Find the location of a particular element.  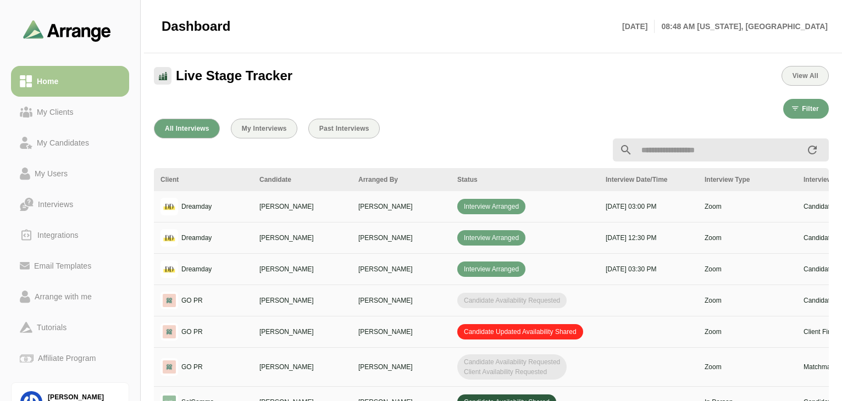

div: Client is located at coordinates (203, 180).